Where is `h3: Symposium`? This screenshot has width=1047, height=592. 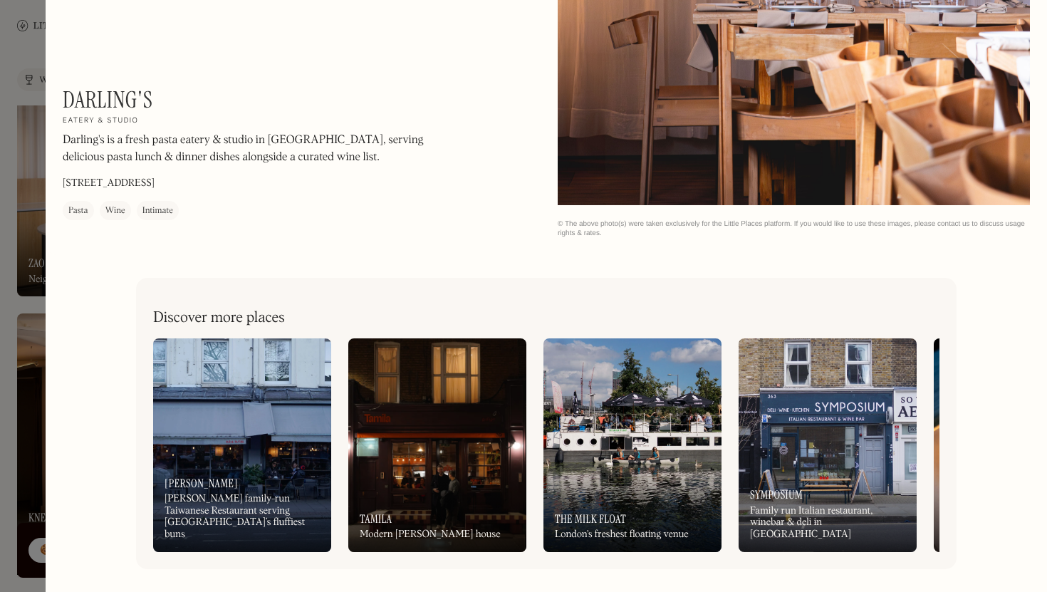 h3: Symposium is located at coordinates (776, 494).